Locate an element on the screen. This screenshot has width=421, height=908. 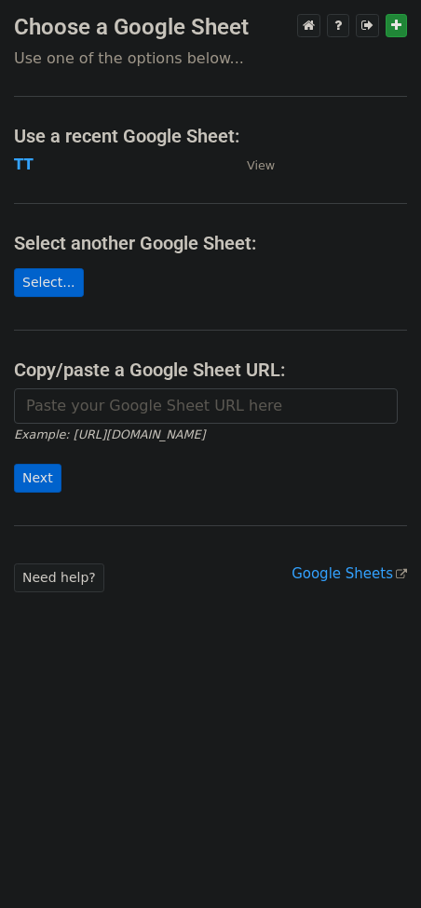
a: Select... is located at coordinates (48, 282).